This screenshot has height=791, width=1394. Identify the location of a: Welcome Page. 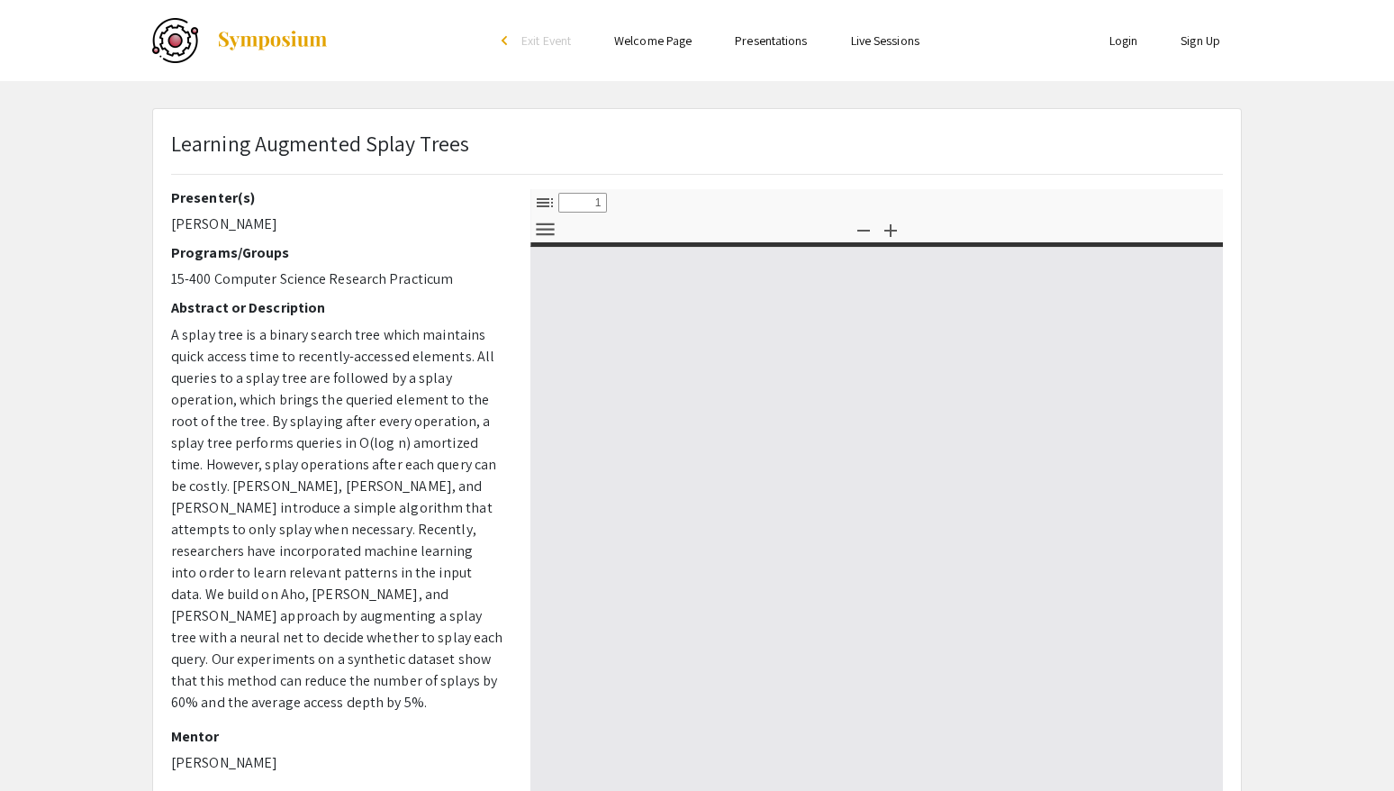
(653, 41).